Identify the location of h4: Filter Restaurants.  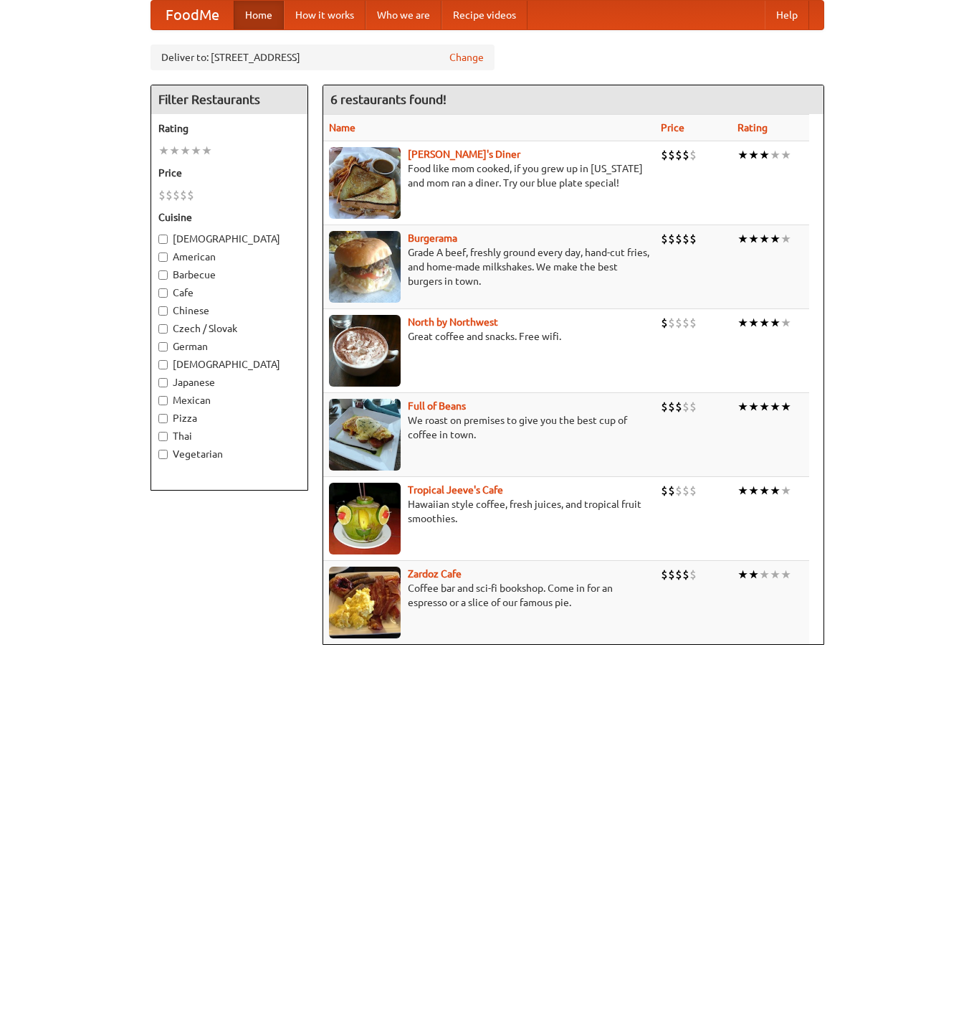
(229, 100).